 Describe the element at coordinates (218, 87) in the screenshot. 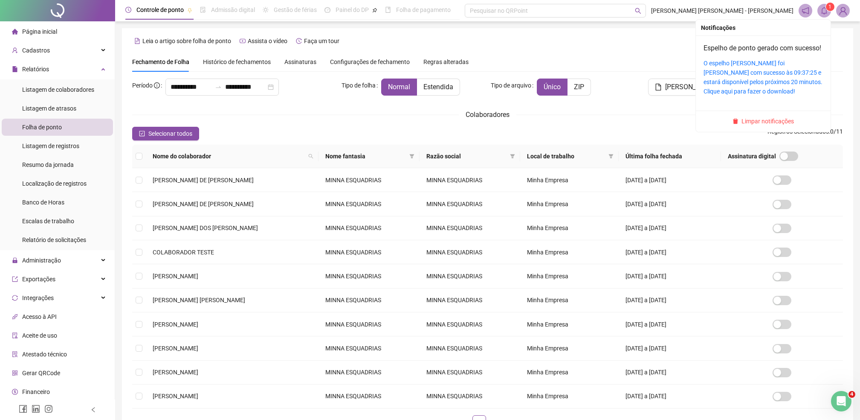

I see `span: swap-right` at that location.